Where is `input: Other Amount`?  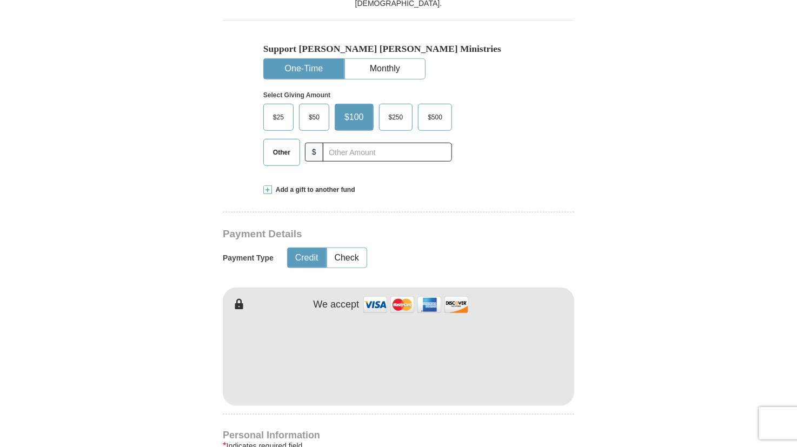 input: Other Amount is located at coordinates (387, 152).